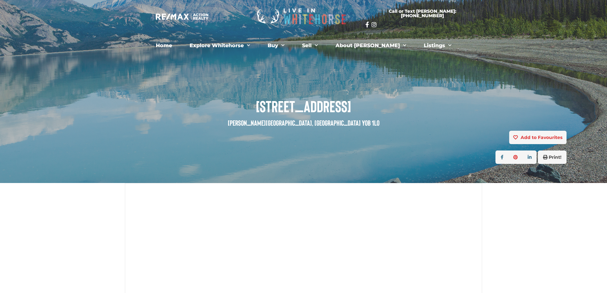  I want to click on a: Explore Whitehorse, so click(220, 46).